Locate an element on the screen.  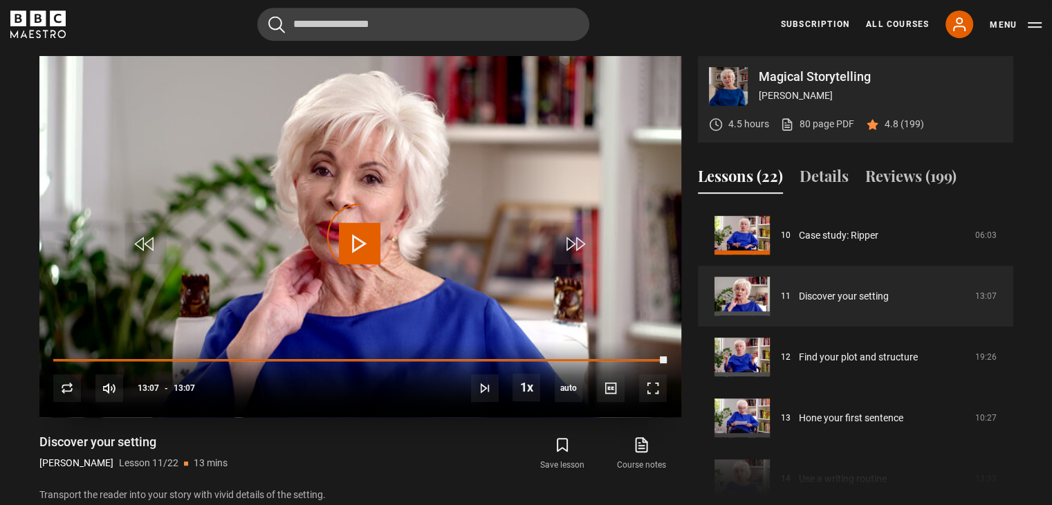
div: Progress Bar is located at coordinates (360, 360).